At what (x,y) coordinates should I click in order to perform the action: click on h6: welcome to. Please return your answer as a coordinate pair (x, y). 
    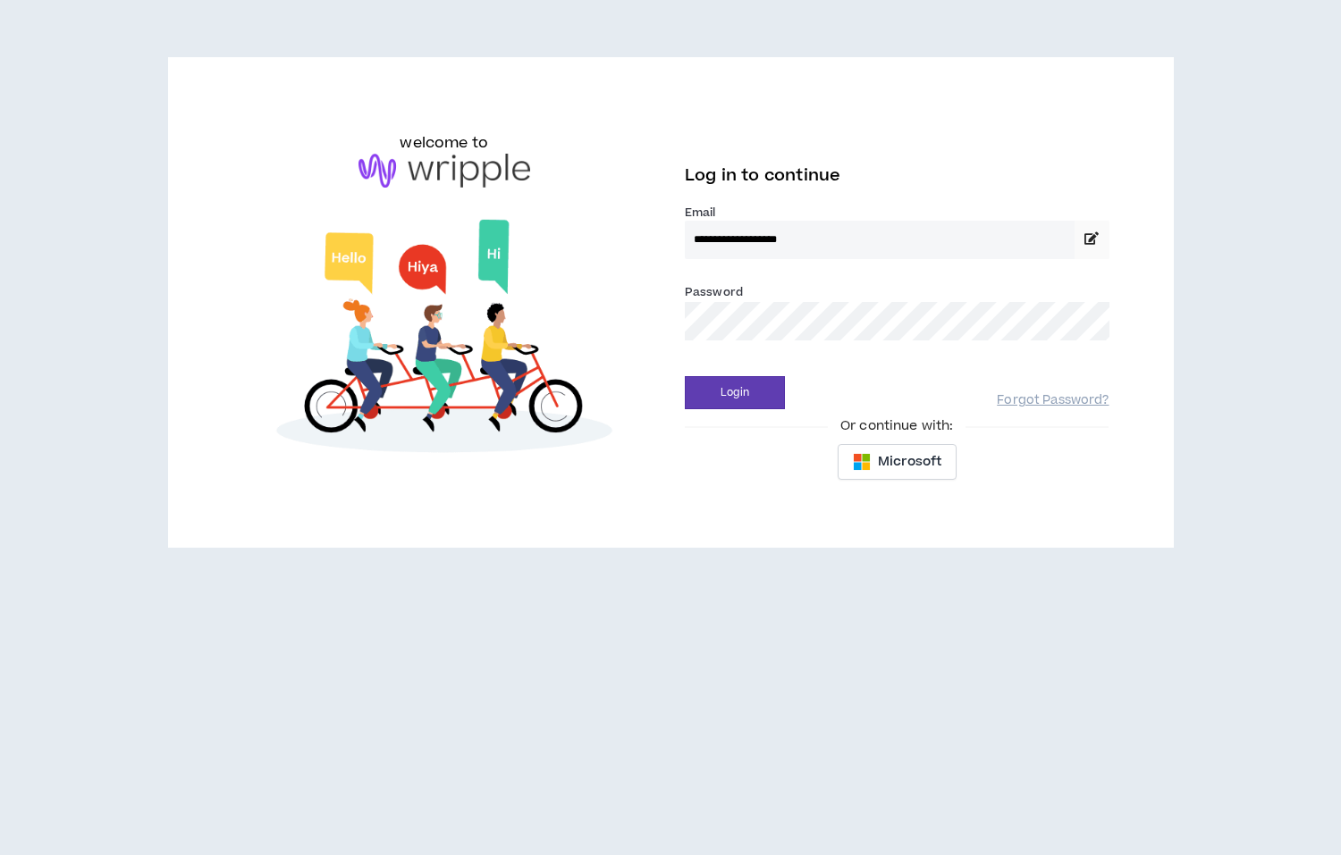
    Looking at the image, I should click on (443, 143).